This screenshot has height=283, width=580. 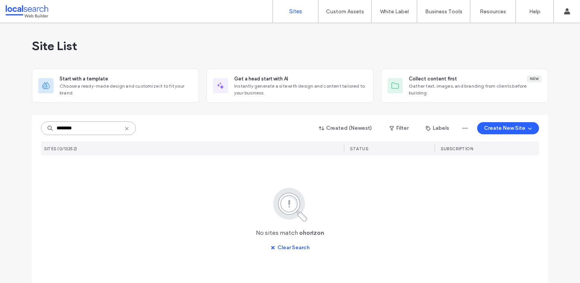 What do you see at coordinates (394, 11) in the screenshot?
I see `label: White Label` at bounding box center [394, 11].